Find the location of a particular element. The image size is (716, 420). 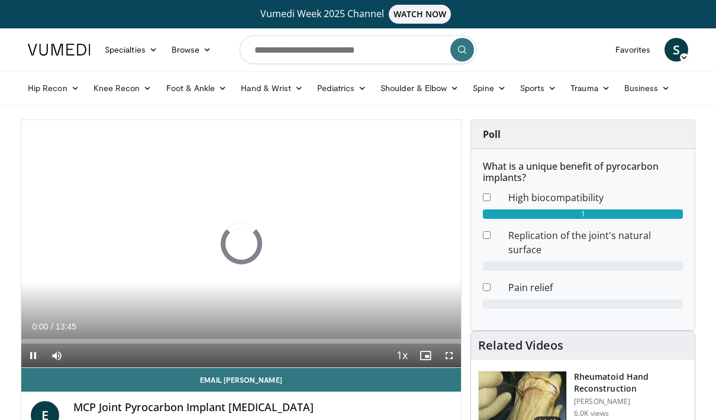

h4: Related Videos is located at coordinates (521, 346).